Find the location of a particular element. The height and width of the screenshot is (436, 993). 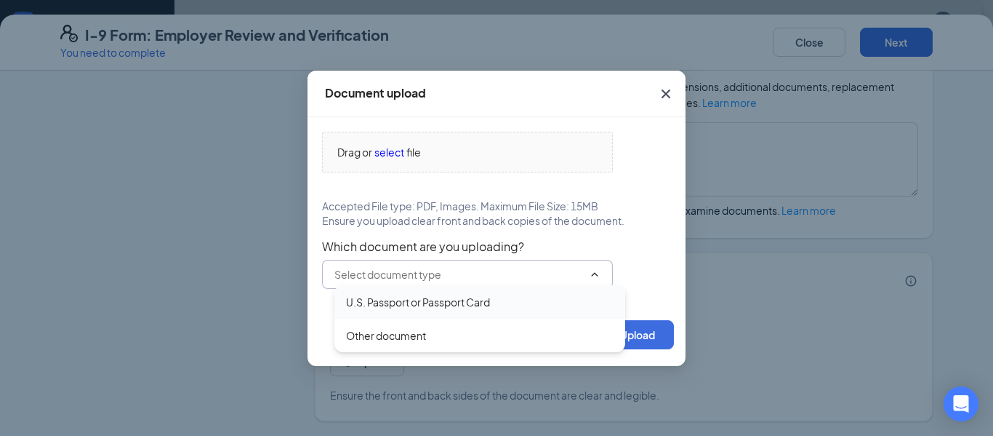

svg: ChevronUp is located at coordinates (595, 274).